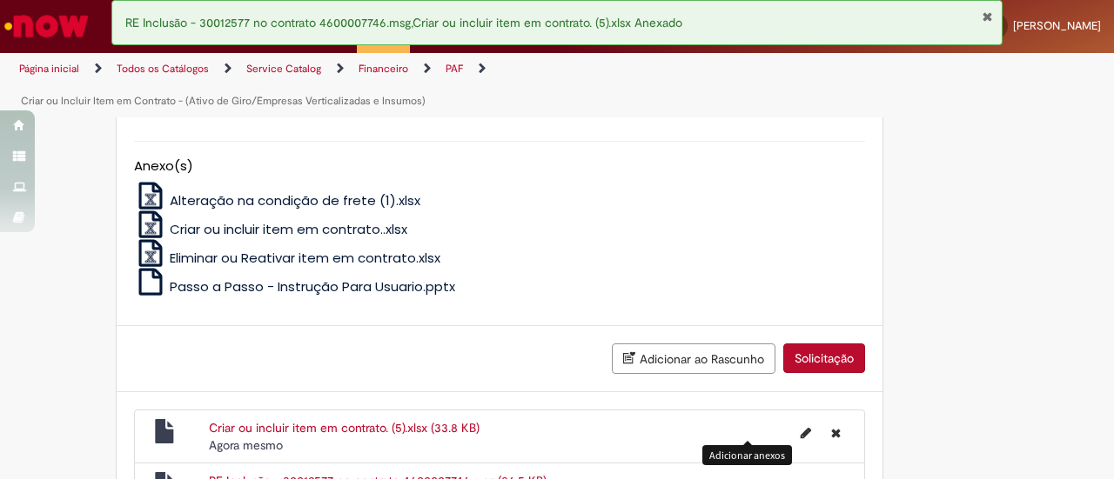  What do you see at coordinates (747, 455) in the screenshot?
I see `div: Adicionar anexos` at bounding box center [747, 455].